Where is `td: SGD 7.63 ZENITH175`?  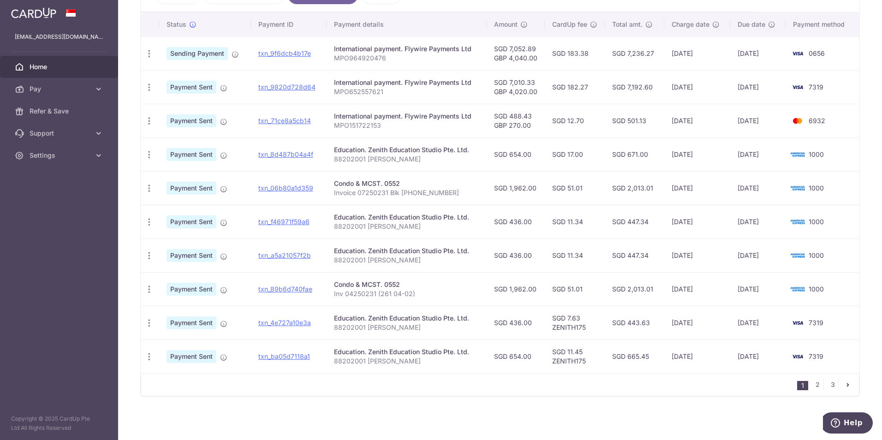
td: SGD 7.63 ZENITH175 is located at coordinates (575, 323).